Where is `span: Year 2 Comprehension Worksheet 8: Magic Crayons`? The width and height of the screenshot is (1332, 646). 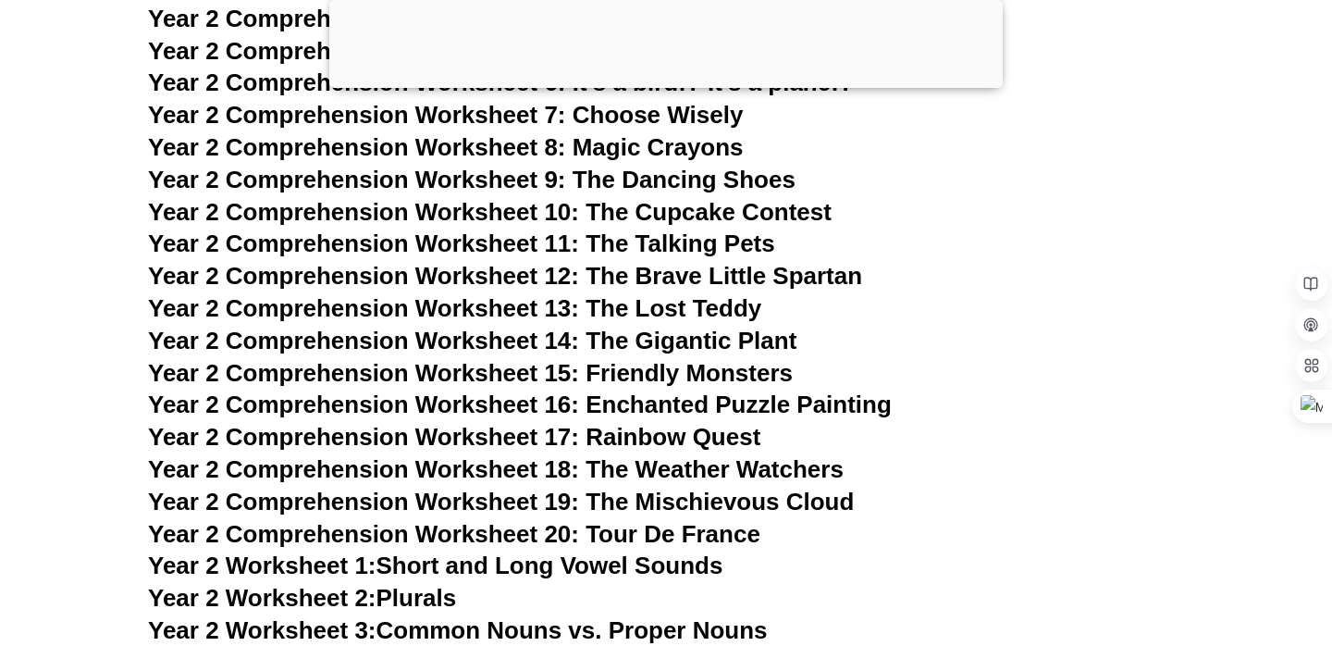 span: Year 2 Comprehension Worksheet 8: Magic Crayons is located at coordinates (446, 147).